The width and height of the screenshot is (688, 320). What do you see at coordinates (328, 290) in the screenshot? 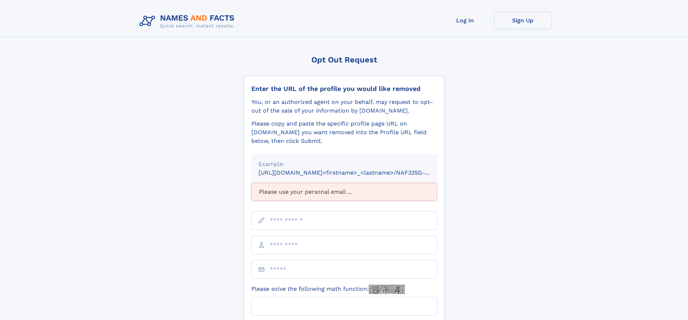
I see `label: Please solve the following math function:` at bounding box center [328, 290].